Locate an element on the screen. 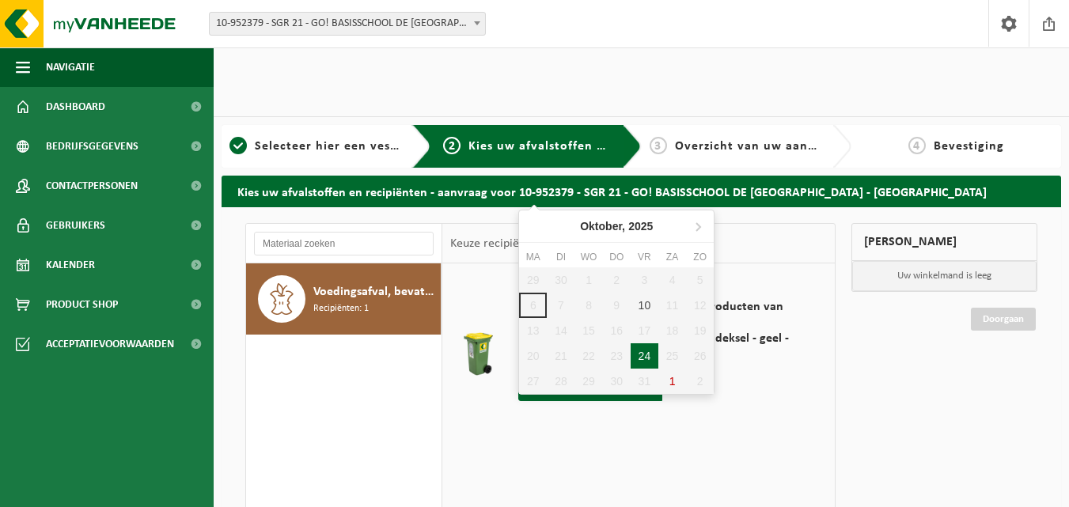 The image size is (1069, 507). button: Voedingsafval, bevat producten van dierlijke oorsprong, onverpakt, categorie 3 Recipiënten: 1 is located at coordinates (343, 299).